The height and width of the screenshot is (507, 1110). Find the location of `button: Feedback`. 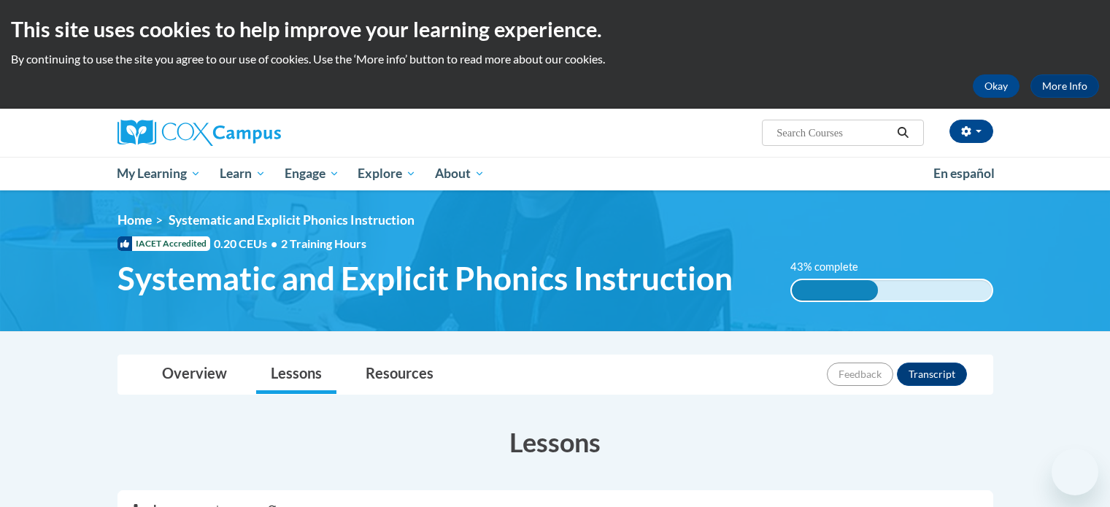

button: Feedback is located at coordinates (860, 375).